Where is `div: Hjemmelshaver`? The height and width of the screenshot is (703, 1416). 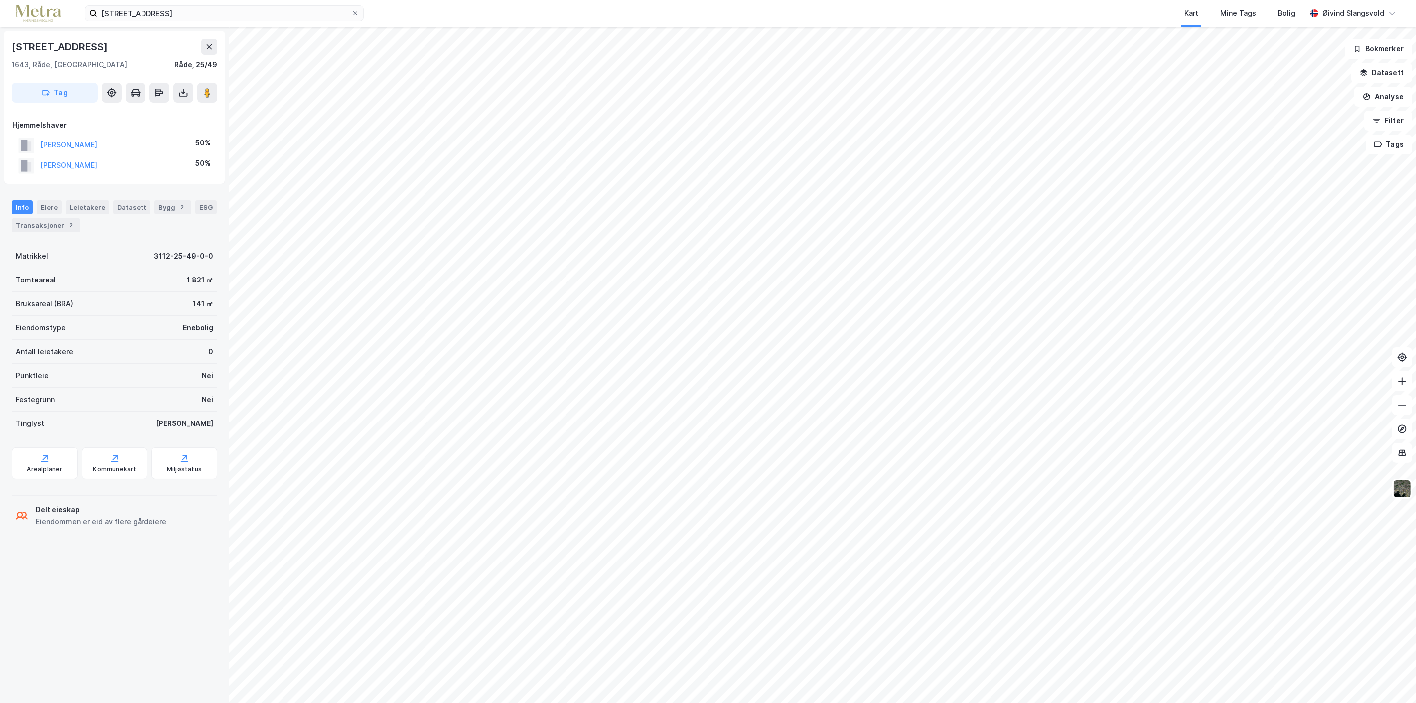 div: Hjemmelshaver is located at coordinates (115, 125).